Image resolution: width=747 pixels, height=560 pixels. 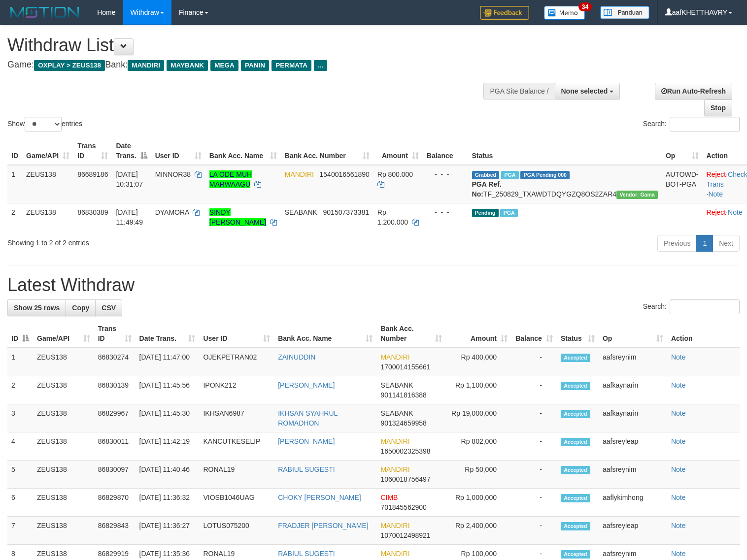 I want to click on div: Showing 1 to 2 of 2 entries, so click(x=156, y=241).